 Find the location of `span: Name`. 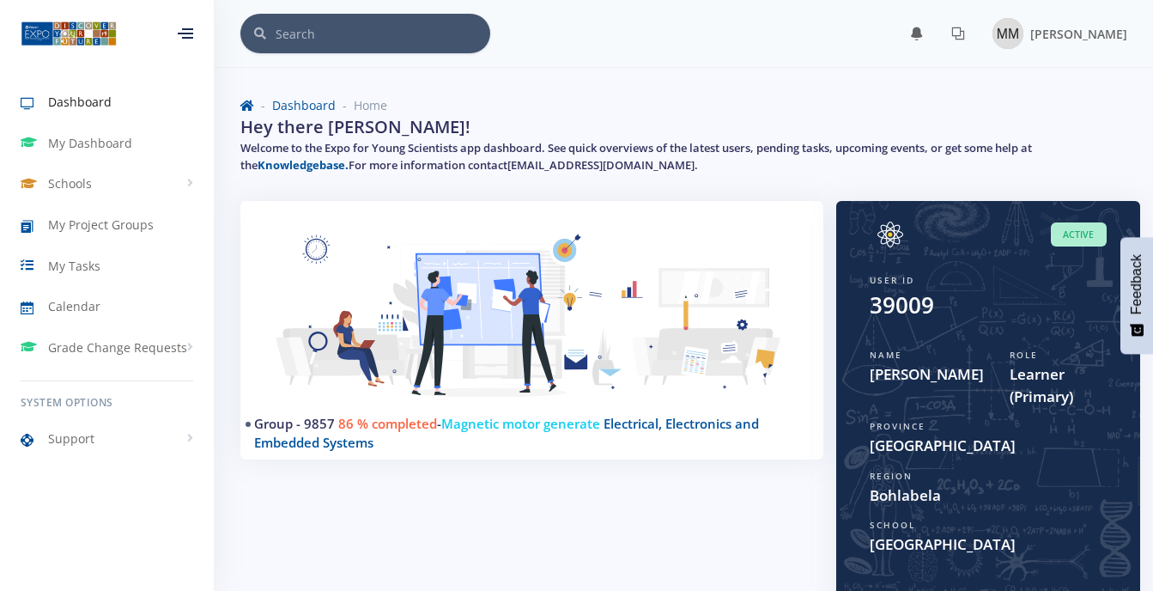

span: Name is located at coordinates (886, 355).